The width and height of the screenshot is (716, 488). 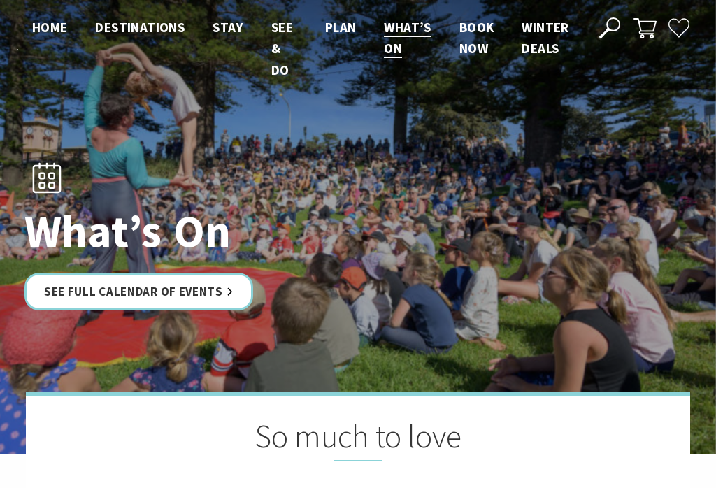 I want to click on img: Kiama Logo, so click(x=17, y=49).